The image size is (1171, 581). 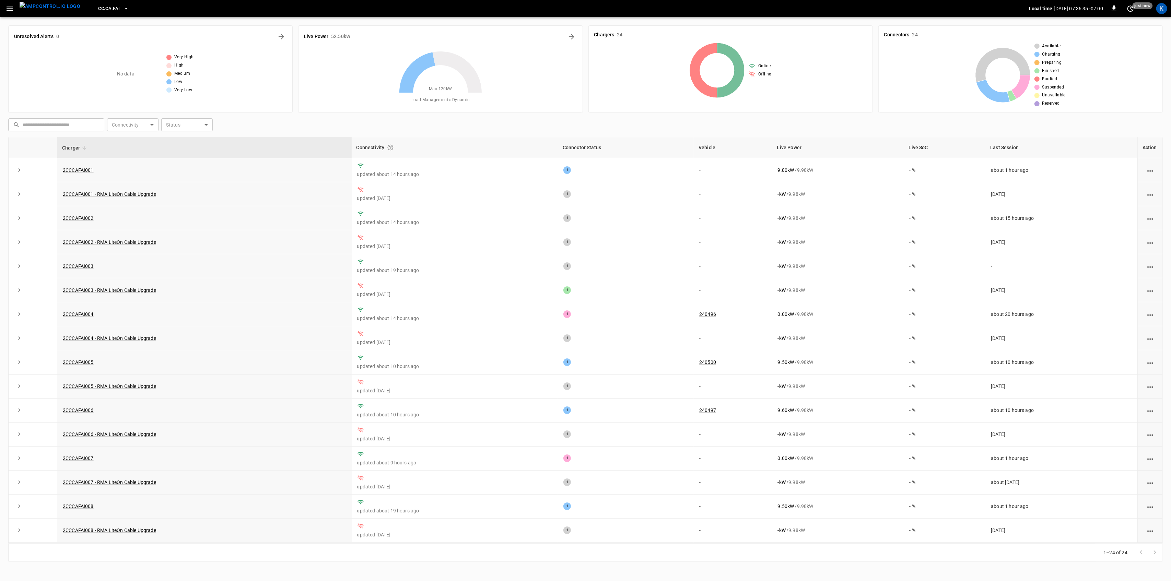 I want to click on p: Local time, so click(x=1041, y=9).